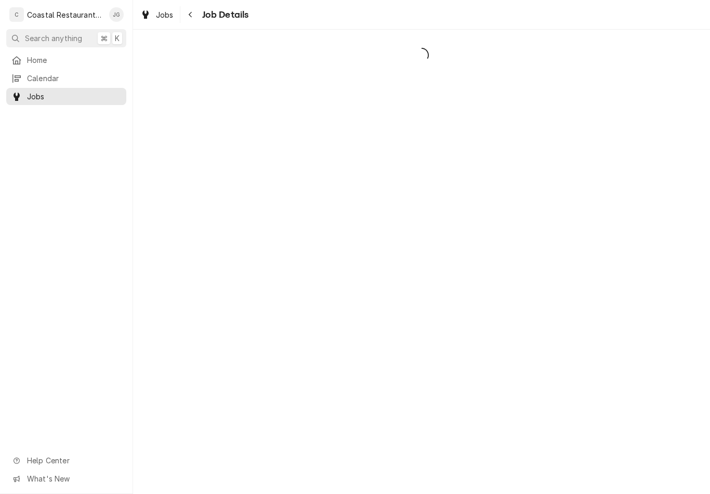 The width and height of the screenshot is (710, 494). What do you see at coordinates (73, 460) in the screenshot?
I see `span: Help Center` at bounding box center [73, 460].